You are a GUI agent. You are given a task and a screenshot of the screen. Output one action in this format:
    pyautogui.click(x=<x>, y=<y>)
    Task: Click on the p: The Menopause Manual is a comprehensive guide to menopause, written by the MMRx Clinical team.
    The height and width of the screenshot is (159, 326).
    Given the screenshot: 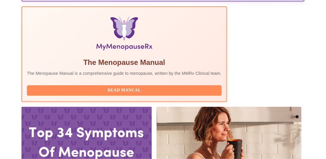 What is the action you would take?
    pyautogui.click(x=124, y=73)
    